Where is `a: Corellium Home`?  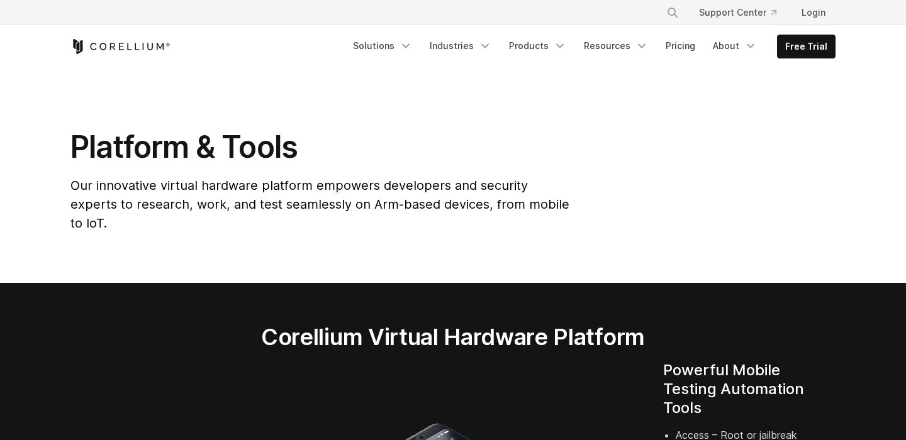 a: Corellium Home is located at coordinates (120, 47).